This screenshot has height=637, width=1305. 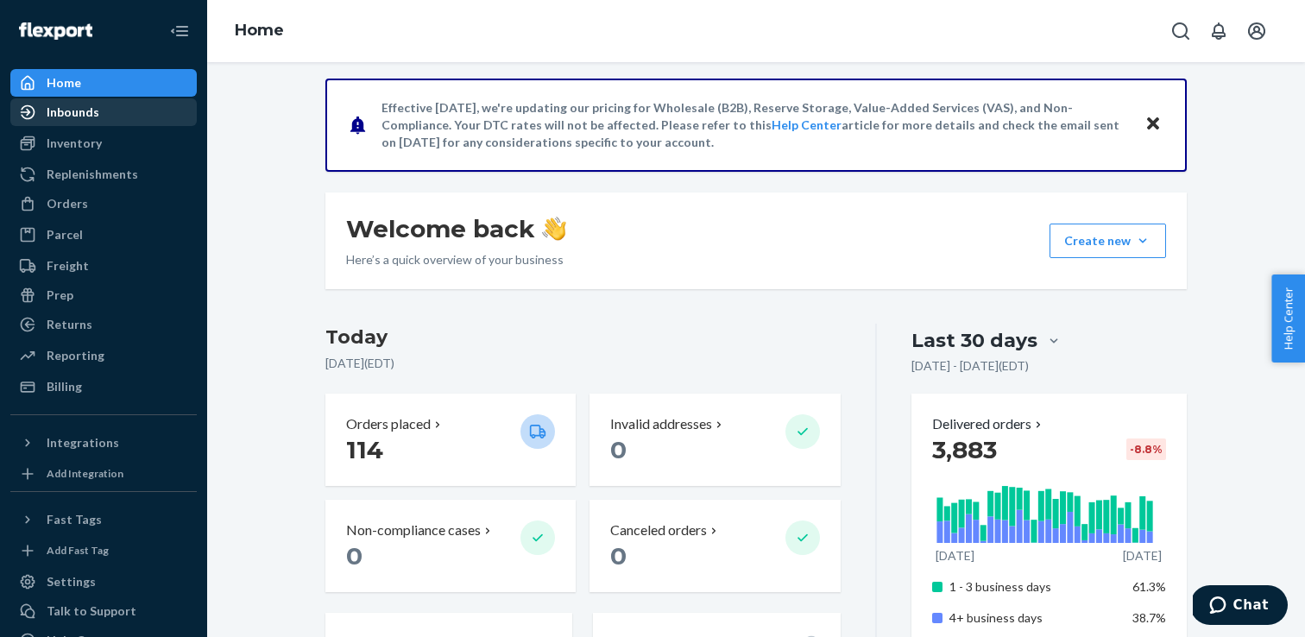 I want to click on button: Close, so click(x=1153, y=124).